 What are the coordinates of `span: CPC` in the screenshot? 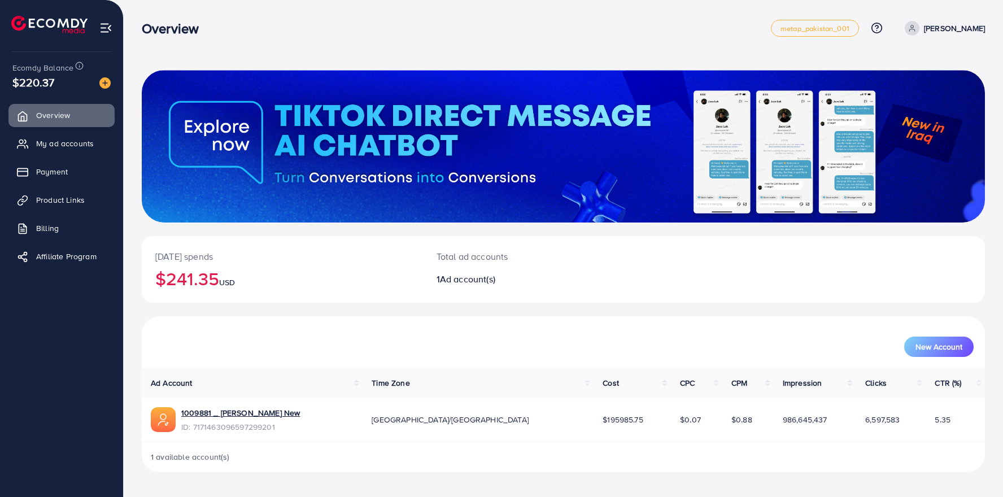 It's located at (687, 383).